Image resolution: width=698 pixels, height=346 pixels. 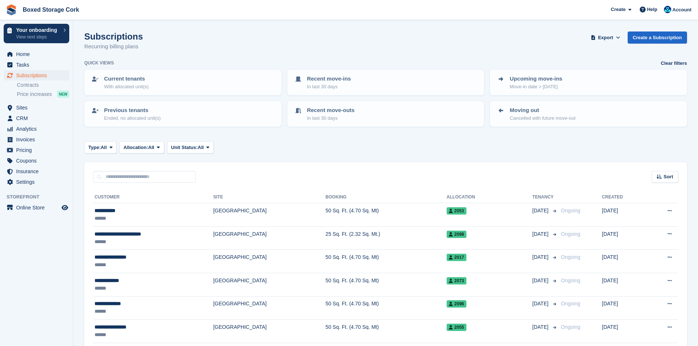 What do you see at coordinates (652, 10) in the screenshot?
I see `span: Help` at bounding box center [652, 10].